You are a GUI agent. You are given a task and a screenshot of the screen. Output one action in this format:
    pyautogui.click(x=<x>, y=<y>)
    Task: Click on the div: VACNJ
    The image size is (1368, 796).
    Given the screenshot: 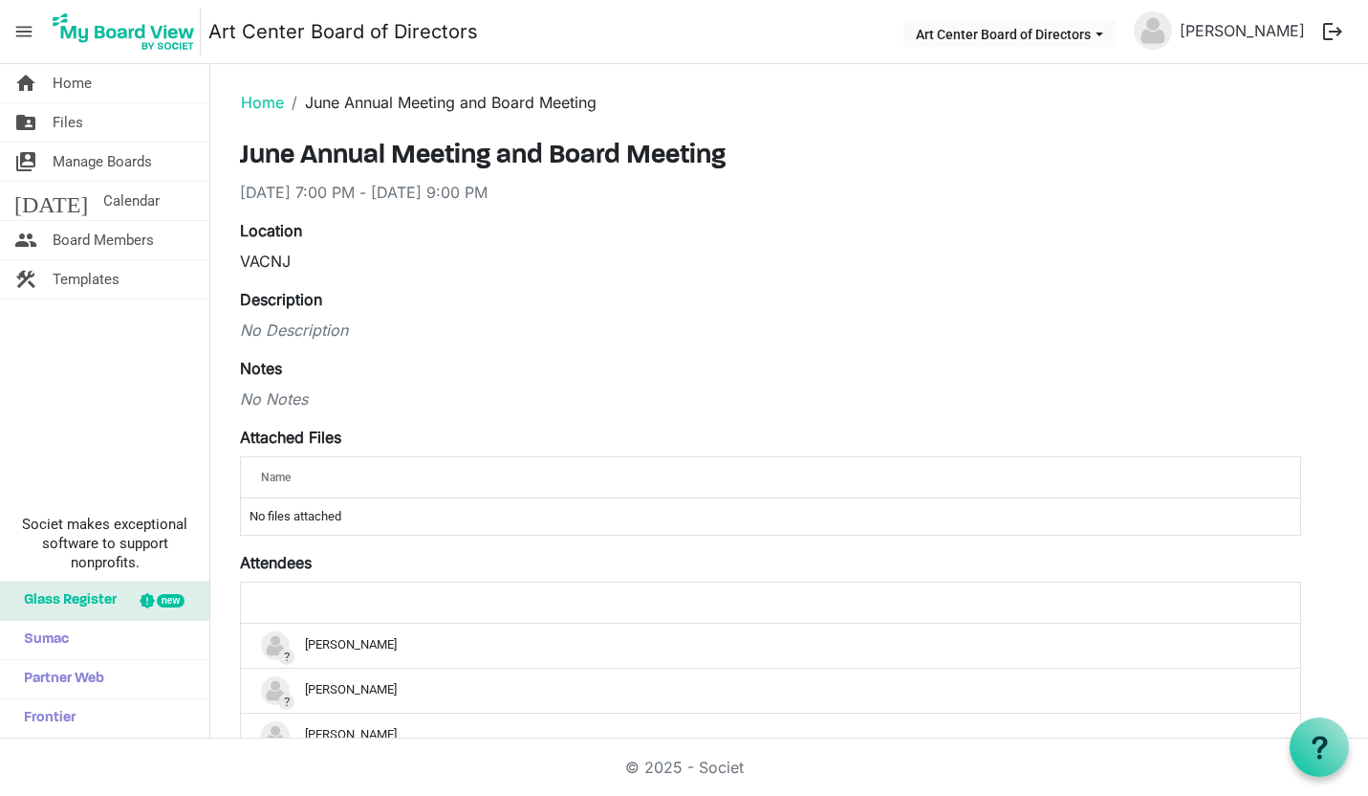 What is the action you would take?
    pyautogui.click(x=771, y=261)
    